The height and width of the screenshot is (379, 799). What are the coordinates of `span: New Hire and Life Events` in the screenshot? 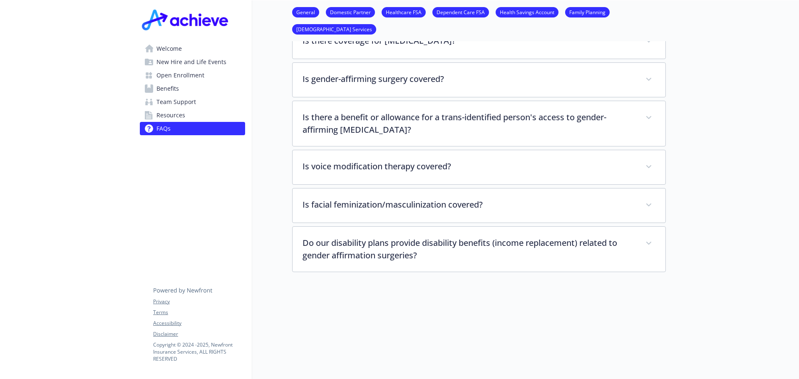 It's located at (191, 62).